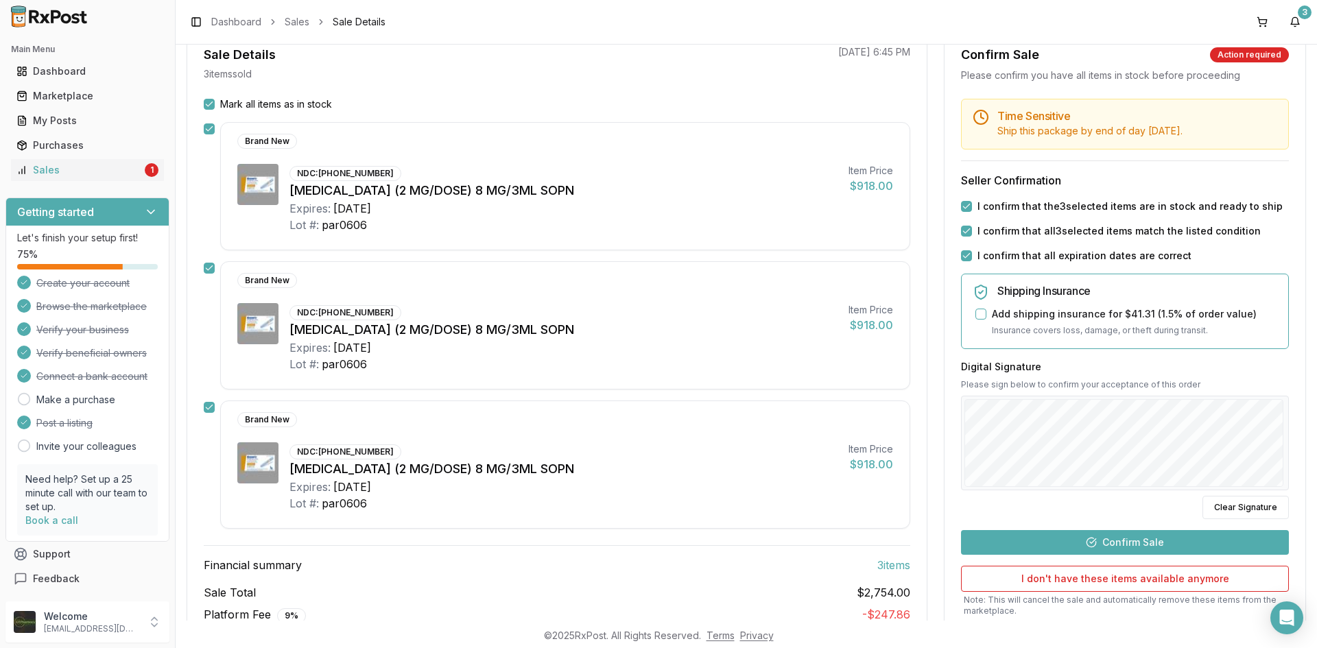 The image size is (1317, 648). What do you see at coordinates (27, 254) in the screenshot?
I see `span: 75 %` at bounding box center [27, 254].